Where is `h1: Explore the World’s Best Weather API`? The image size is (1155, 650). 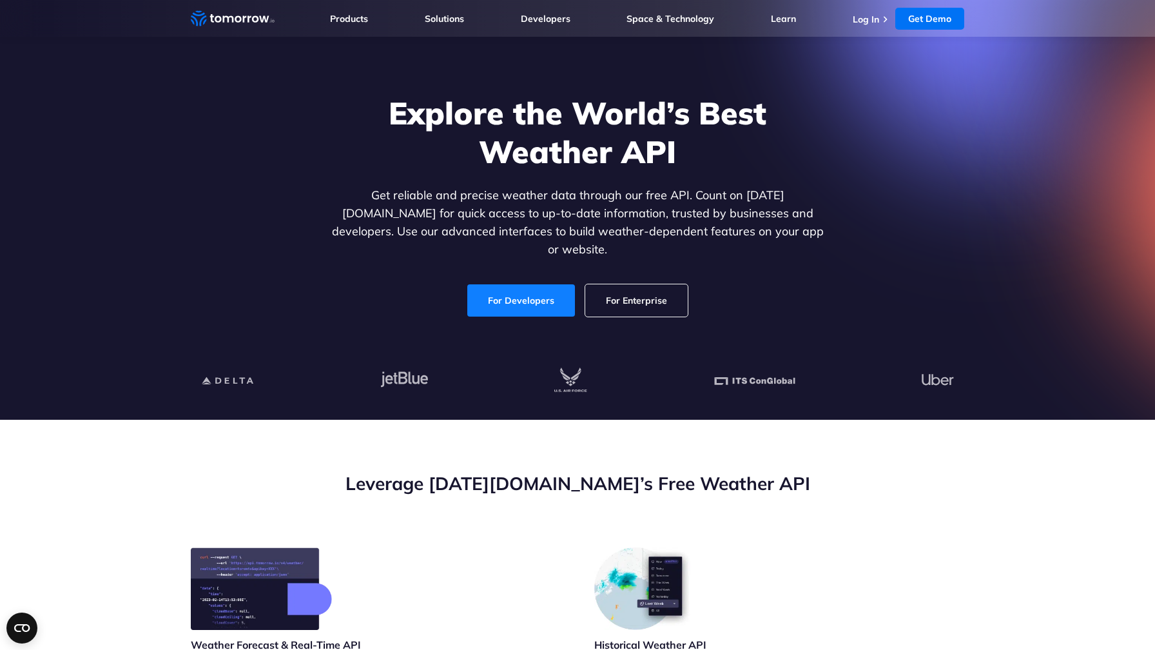 h1: Explore the World’s Best Weather API is located at coordinates (578, 132).